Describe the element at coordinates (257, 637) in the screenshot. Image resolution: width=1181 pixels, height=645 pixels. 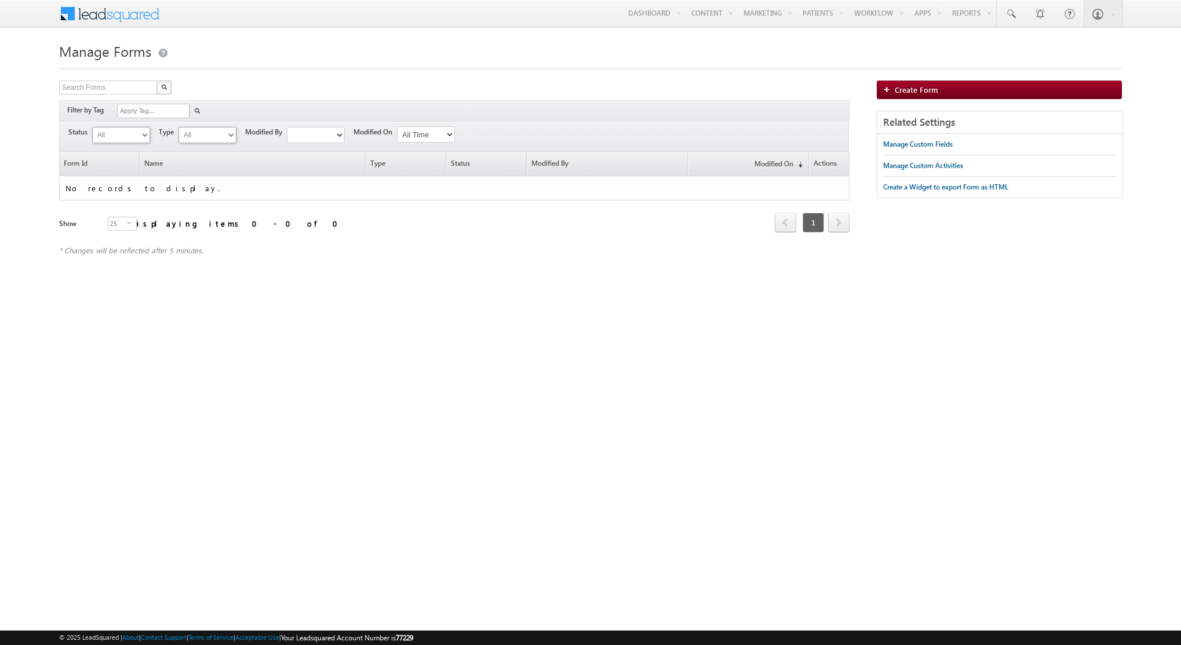
I see `a: Acceptable Use` at that location.